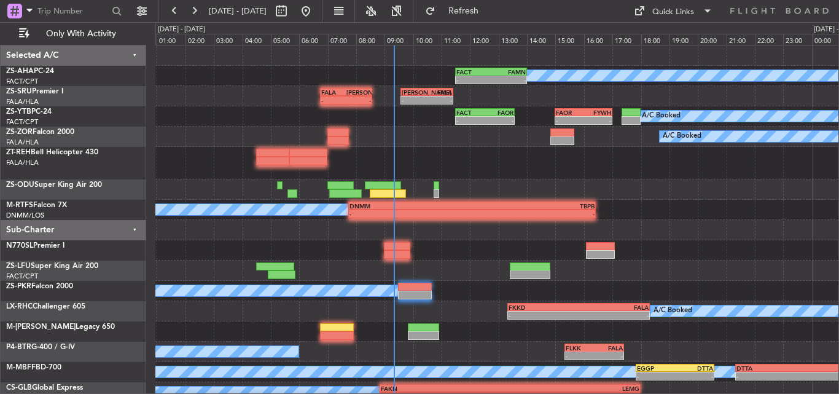  I want to click on div: FYWH, so click(597, 112).